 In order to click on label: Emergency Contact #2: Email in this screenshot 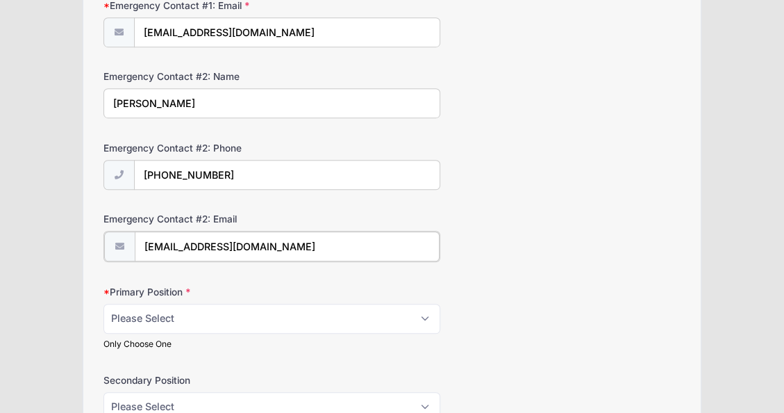, I will do `click(199, 219)`.